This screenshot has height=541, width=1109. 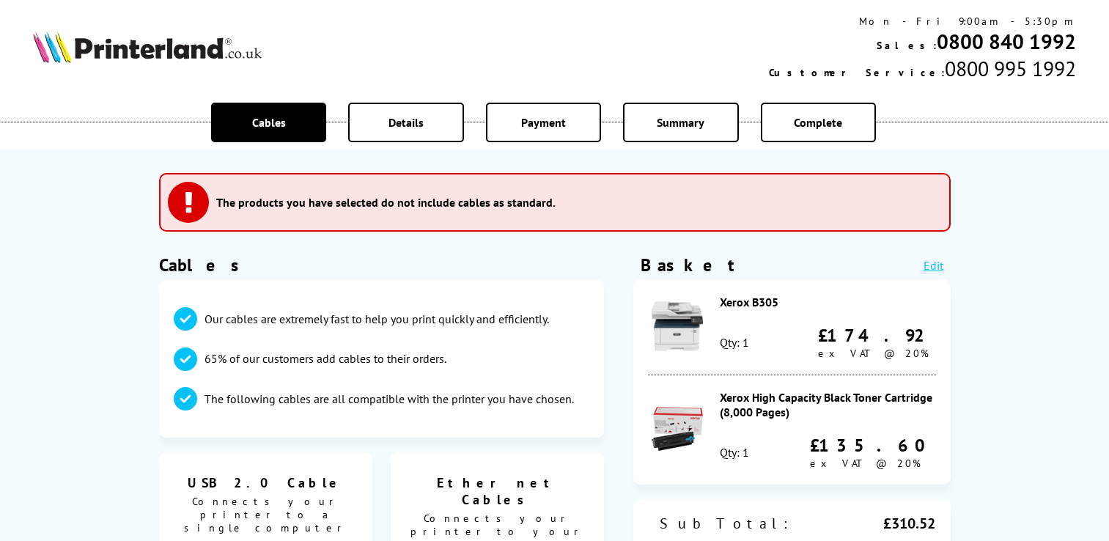 What do you see at coordinates (497, 491) in the screenshot?
I see `span: Ethernet Cables` at bounding box center [497, 491].